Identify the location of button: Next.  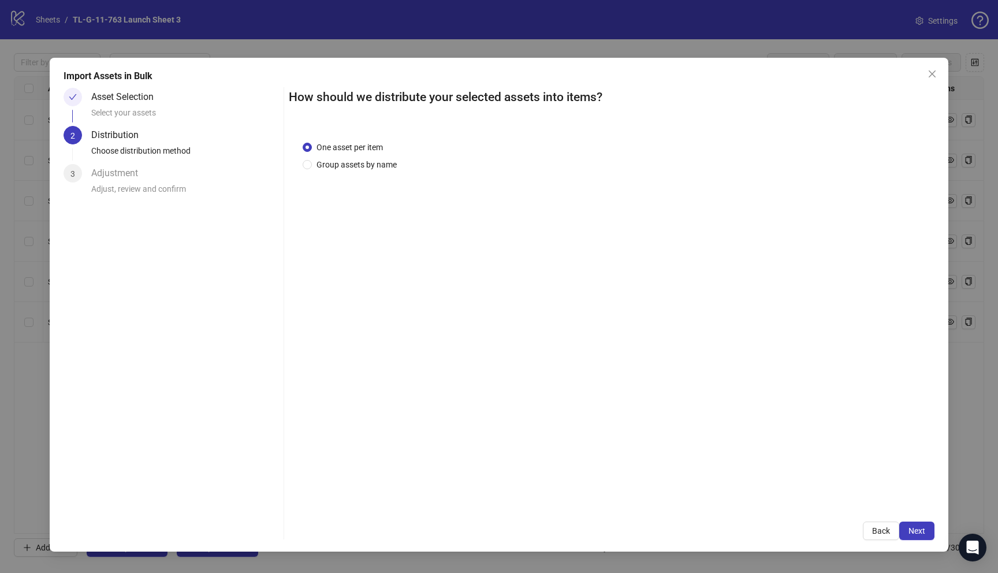
(917, 531).